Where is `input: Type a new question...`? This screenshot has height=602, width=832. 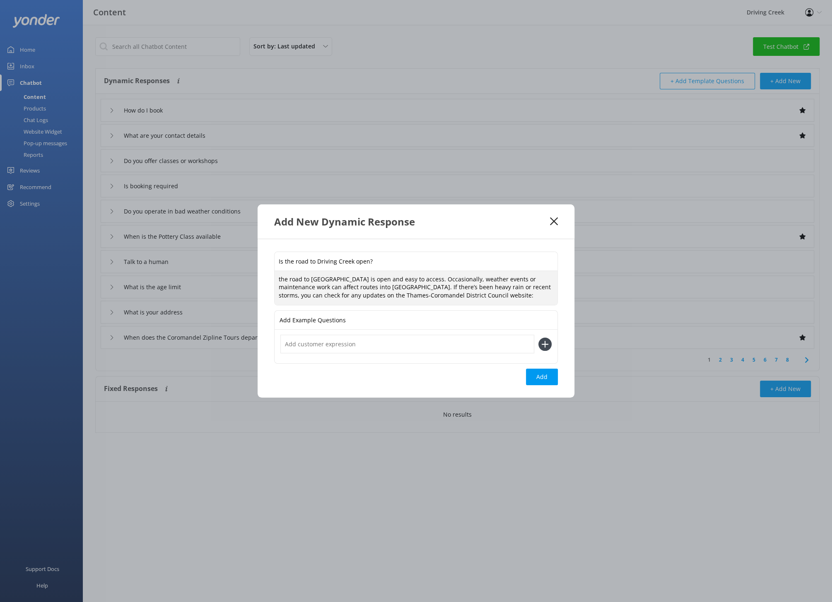 input: Type a new question... is located at coordinates (416, 261).